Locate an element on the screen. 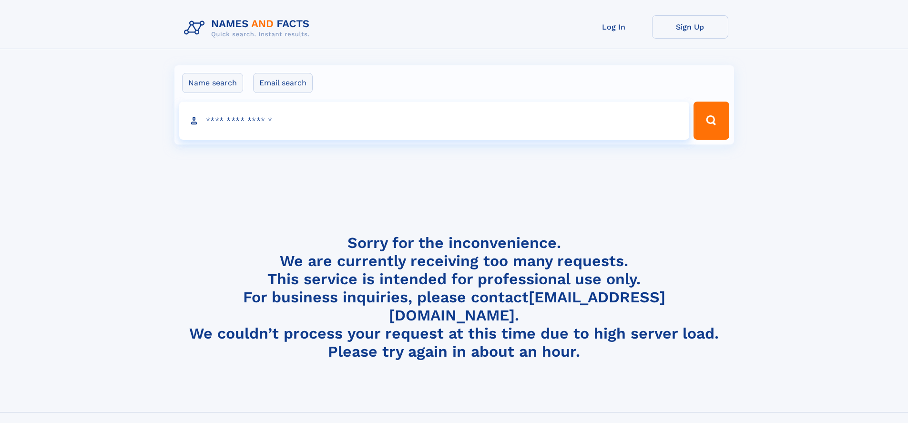  label: Email search is located at coordinates (283, 83).